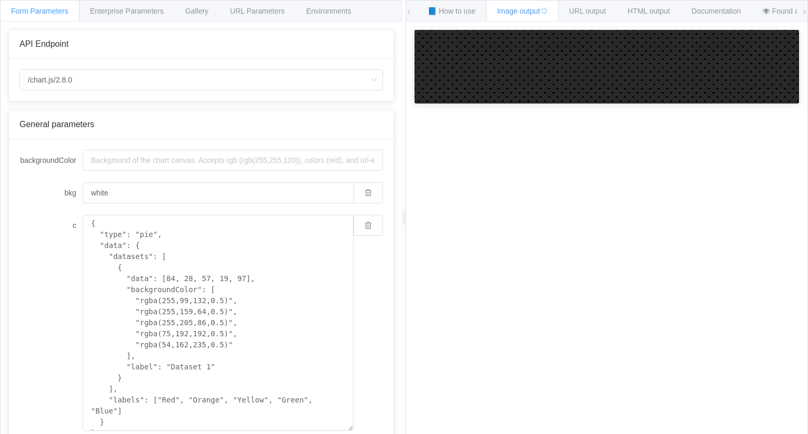  Describe the element at coordinates (51, 226) in the screenshot. I see `label: c` at that location.